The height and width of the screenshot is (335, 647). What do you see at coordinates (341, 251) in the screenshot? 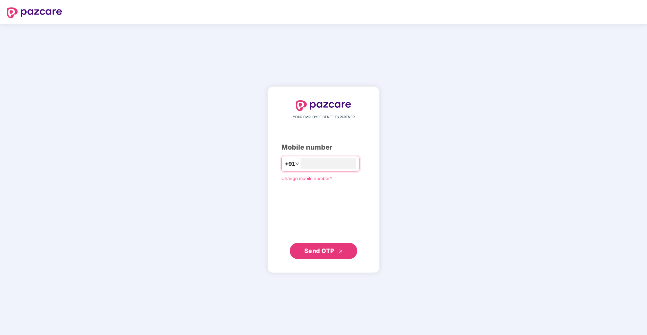
I see `span: double-right` at bounding box center [341, 251].